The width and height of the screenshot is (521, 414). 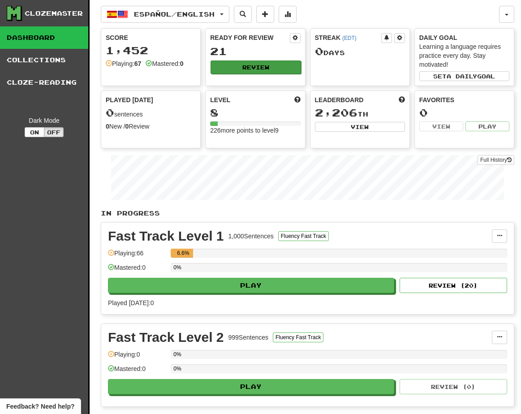 What do you see at coordinates (151, 50) in the screenshot?
I see `div: 1,452` at bounding box center [151, 50].